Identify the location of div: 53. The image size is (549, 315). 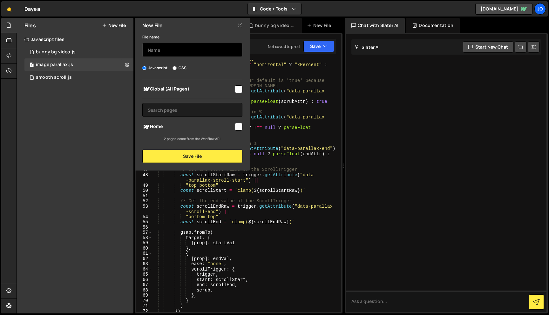
(144, 209).